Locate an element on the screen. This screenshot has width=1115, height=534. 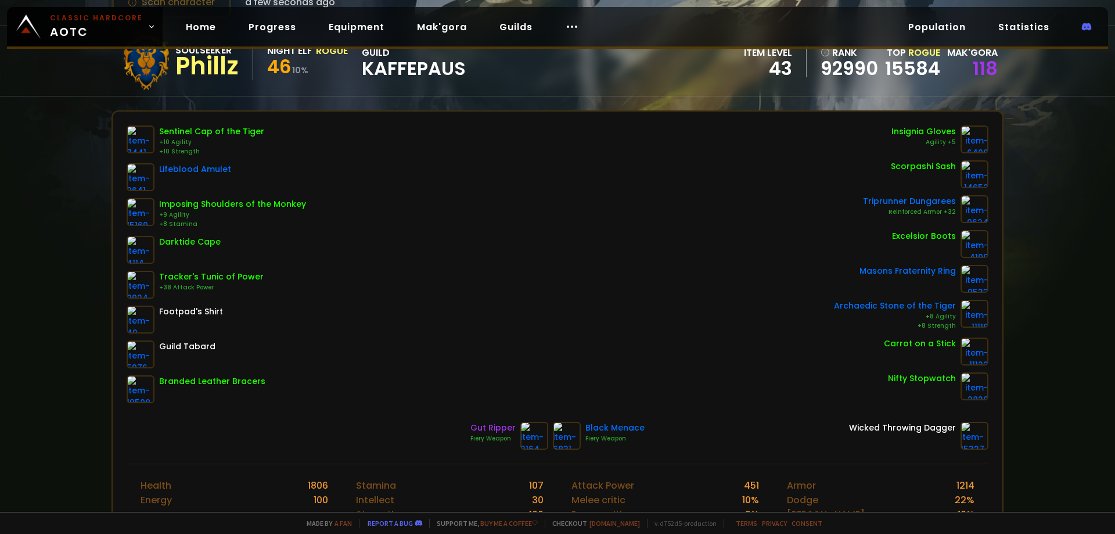
img: item-4114 is located at coordinates (141, 250).